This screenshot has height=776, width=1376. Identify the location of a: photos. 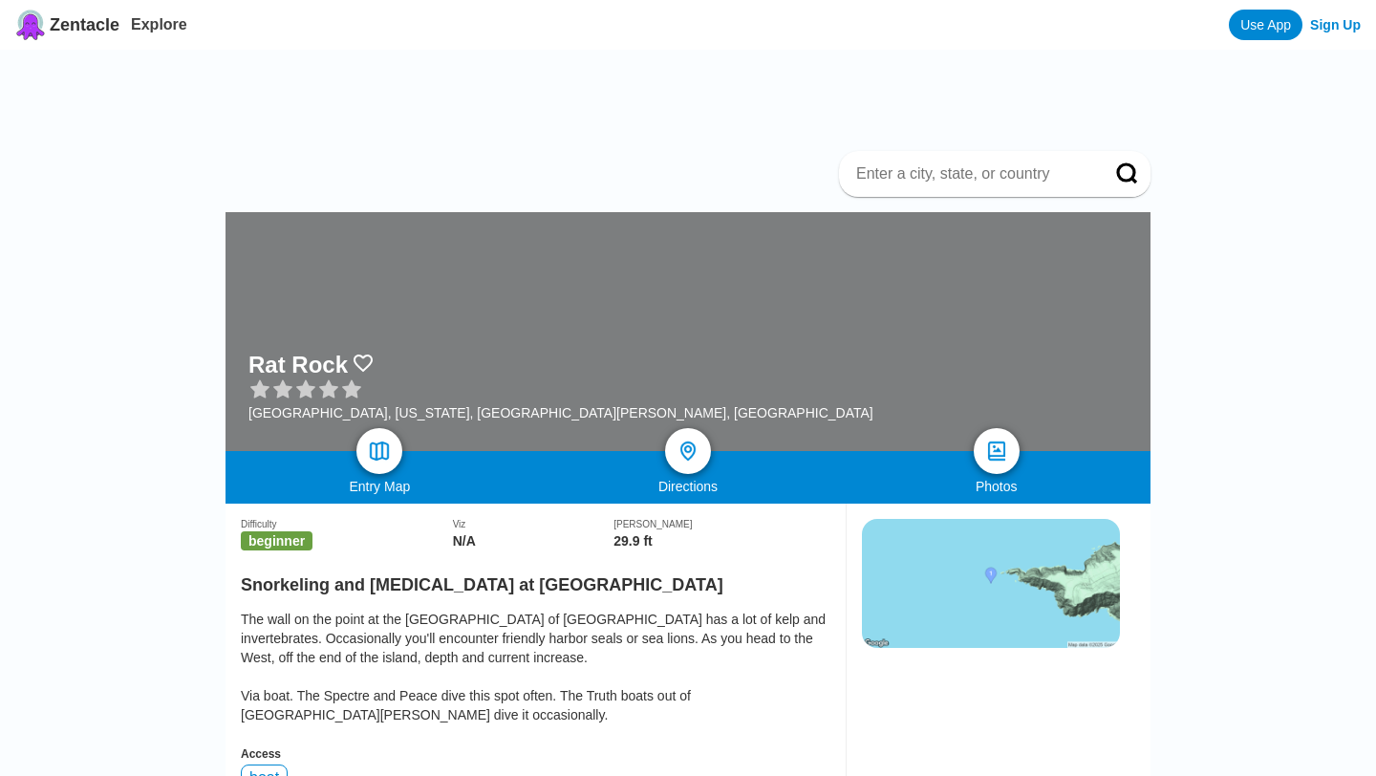
(997, 451).